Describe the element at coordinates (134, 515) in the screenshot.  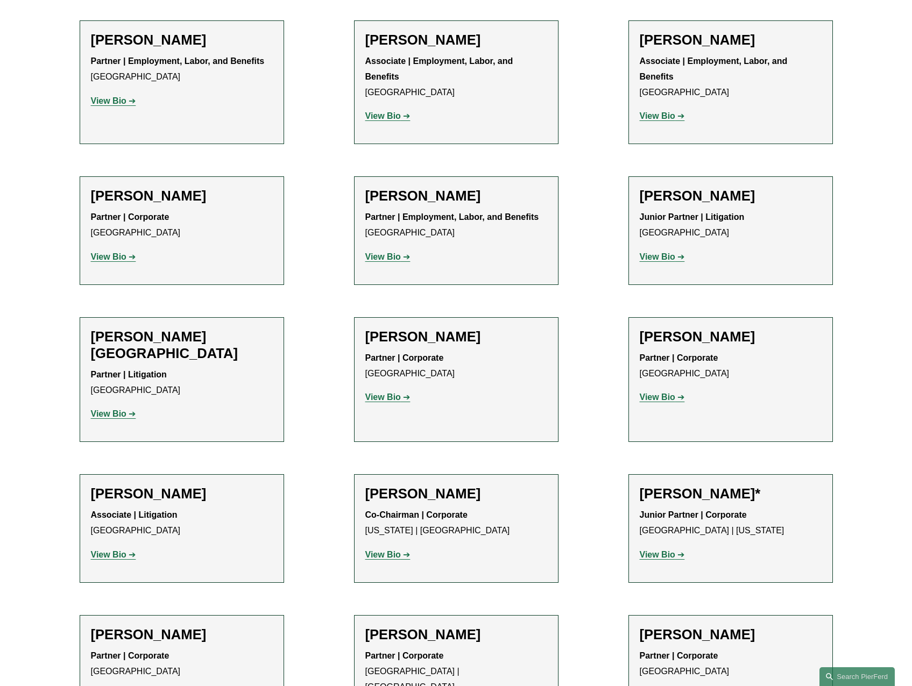
I see `strong: Associate | Litigation` at that location.